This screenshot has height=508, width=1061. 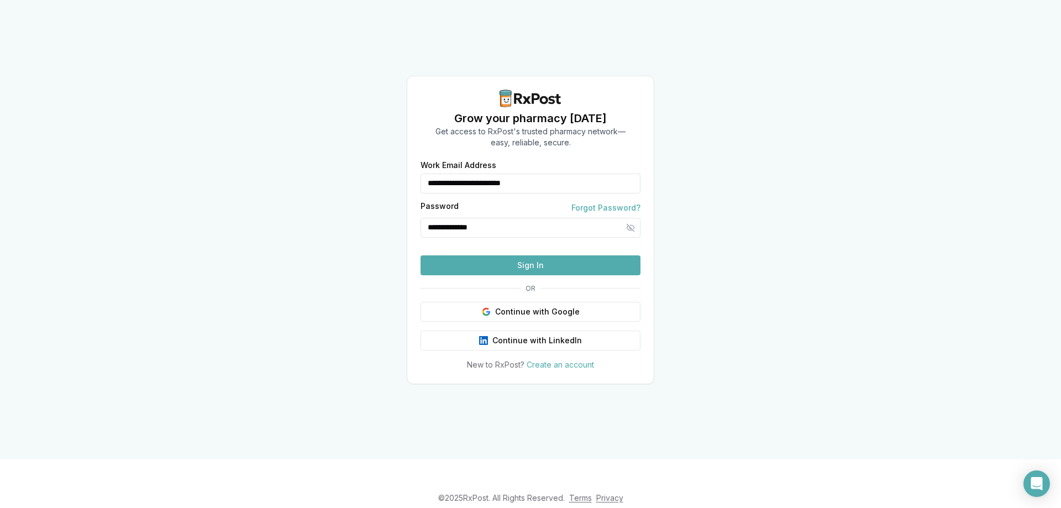 What do you see at coordinates (580, 497) in the screenshot?
I see `a: Terms` at bounding box center [580, 497].